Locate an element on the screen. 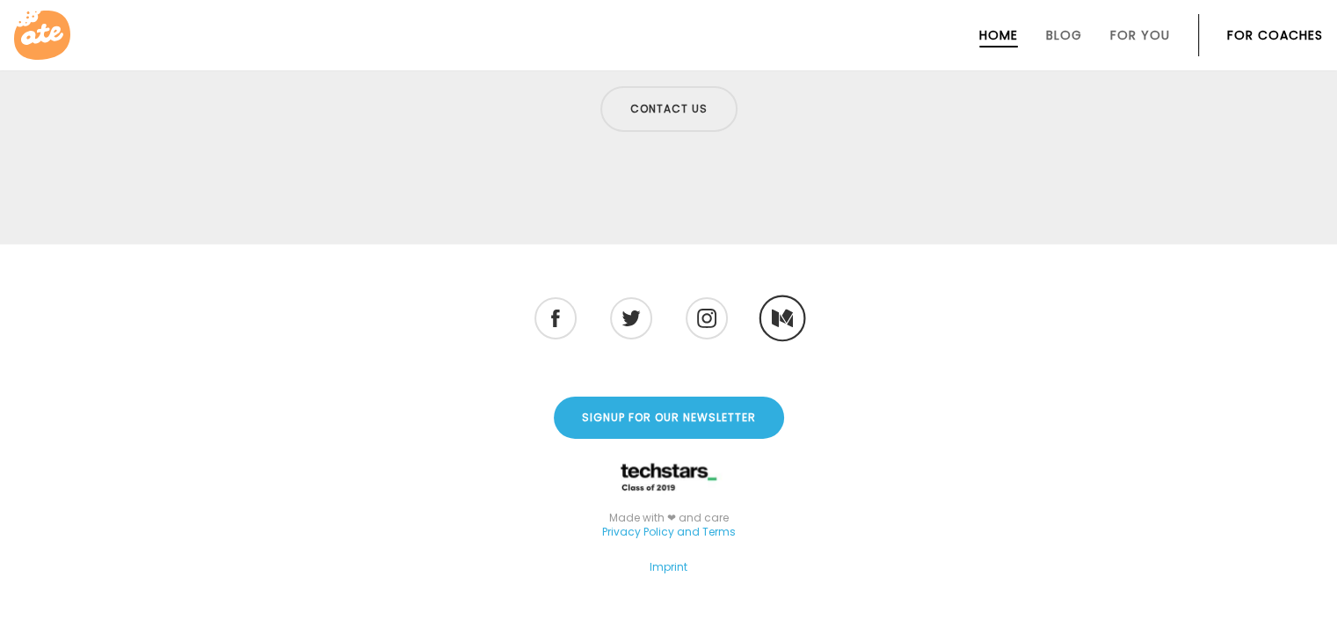 The image size is (1337, 642). img: Facebook is located at coordinates (556, 318).